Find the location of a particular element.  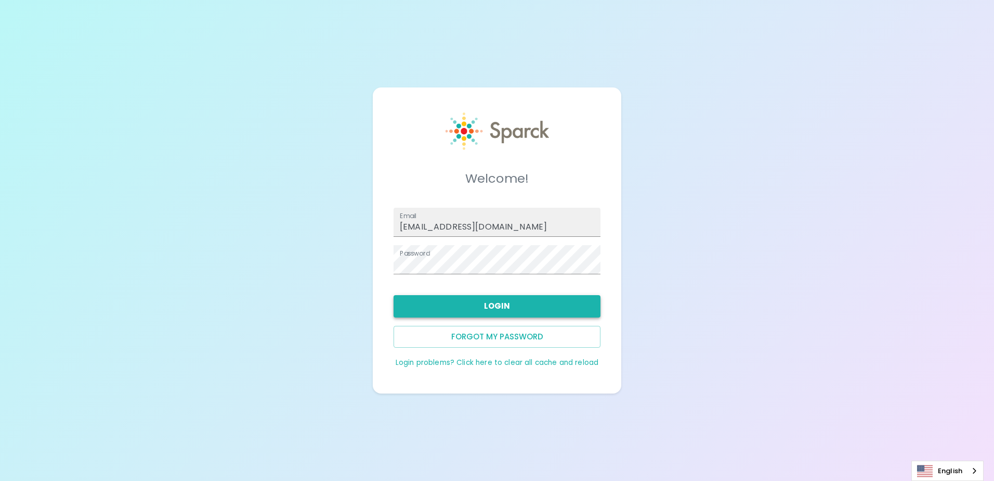

label: Password is located at coordinates (415, 253).